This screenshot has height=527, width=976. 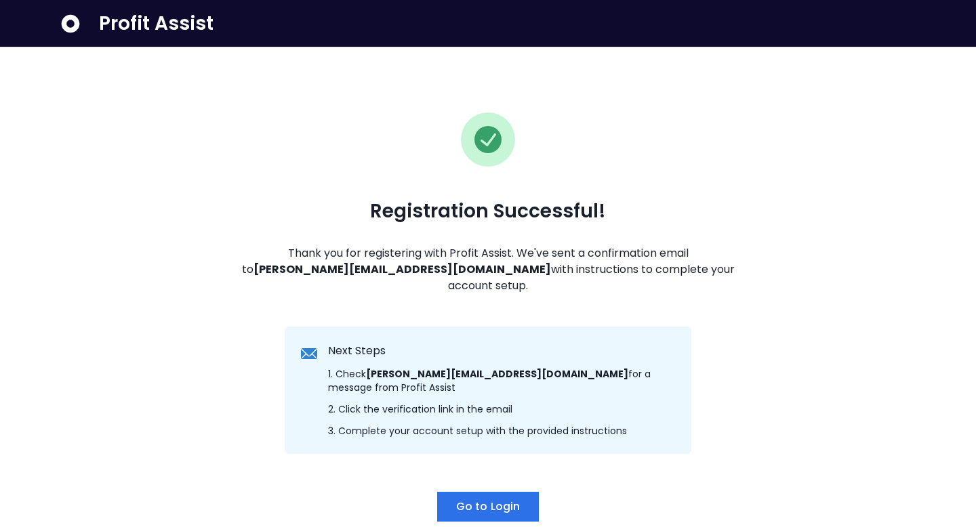 I want to click on span: Thank you for registering with Profit Assist. We've sent a confirmation email to with instruction..., so click(x=488, y=270).